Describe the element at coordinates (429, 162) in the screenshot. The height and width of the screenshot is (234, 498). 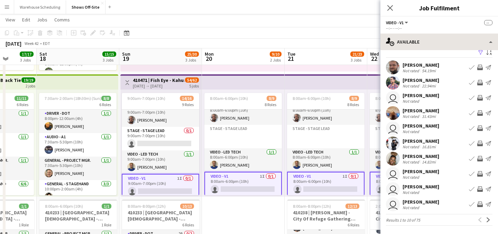
I see `div: 14.82mi` at that location.